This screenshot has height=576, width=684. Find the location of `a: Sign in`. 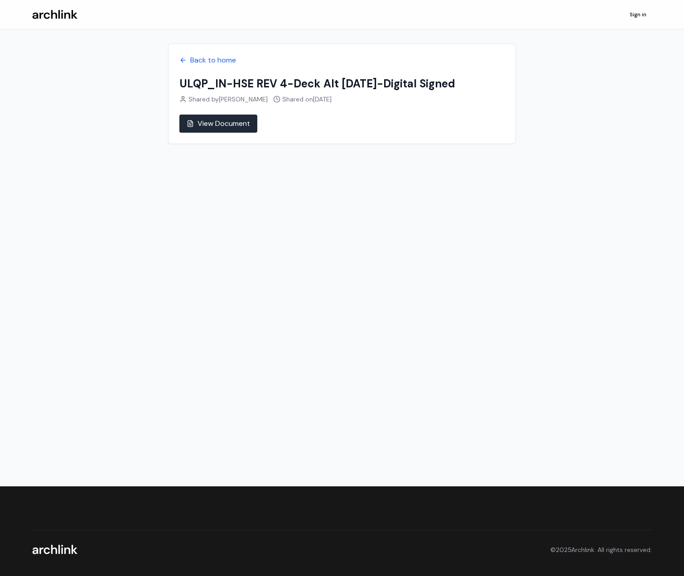

a: Sign in is located at coordinates (638, 14).